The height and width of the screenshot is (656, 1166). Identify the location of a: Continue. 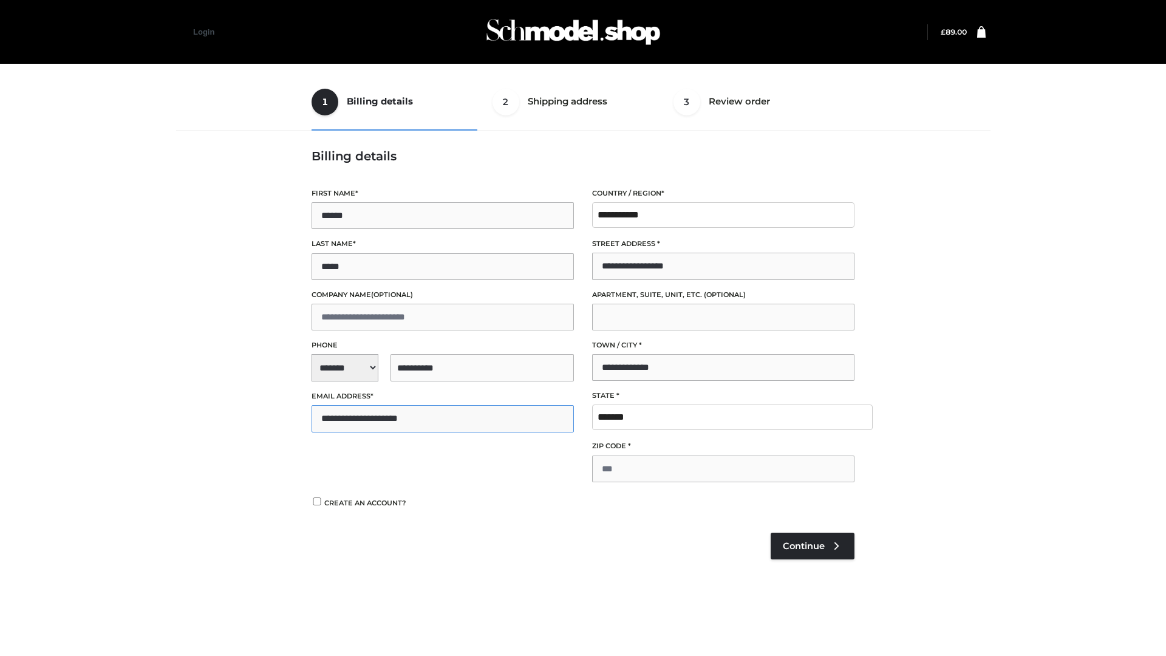
(813, 546).